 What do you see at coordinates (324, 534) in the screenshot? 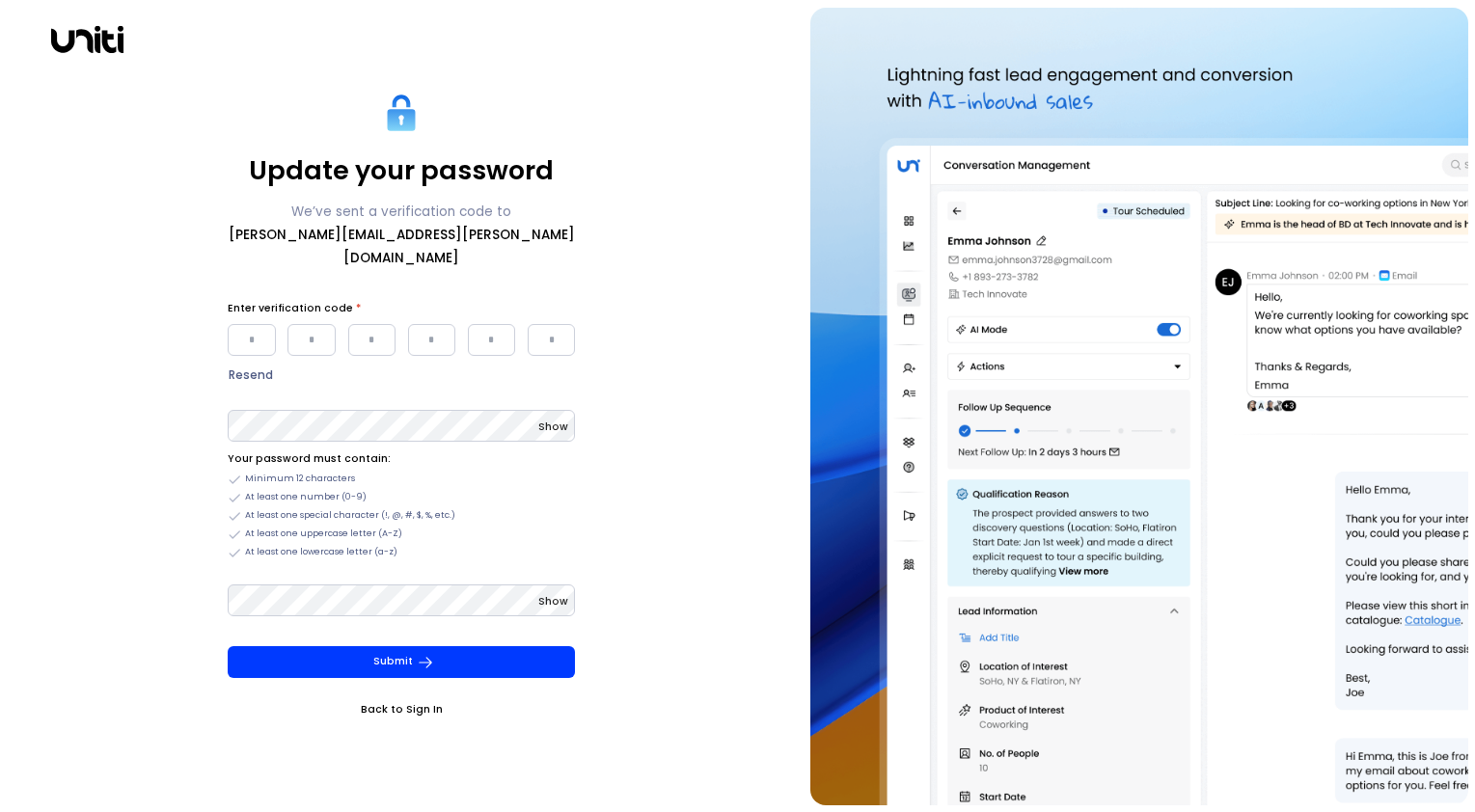
I see `span: At least one uppercase letter (A-Z)` at bounding box center [324, 534].